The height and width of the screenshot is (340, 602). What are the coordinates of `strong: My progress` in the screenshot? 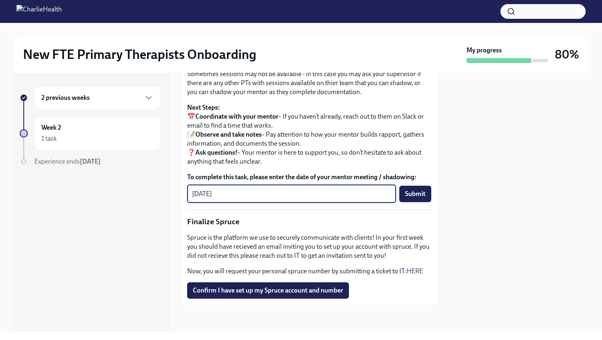 It's located at (484, 50).